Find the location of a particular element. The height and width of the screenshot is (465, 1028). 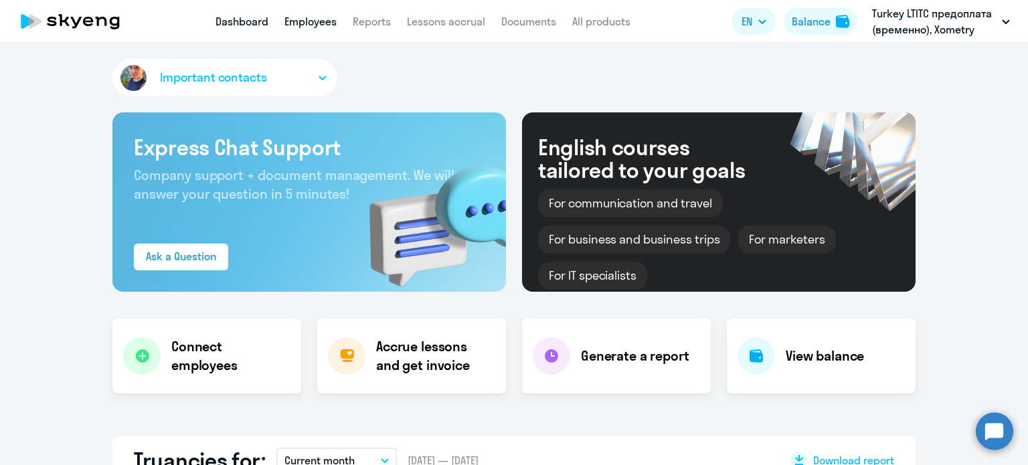

div: Balance is located at coordinates (811, 21).